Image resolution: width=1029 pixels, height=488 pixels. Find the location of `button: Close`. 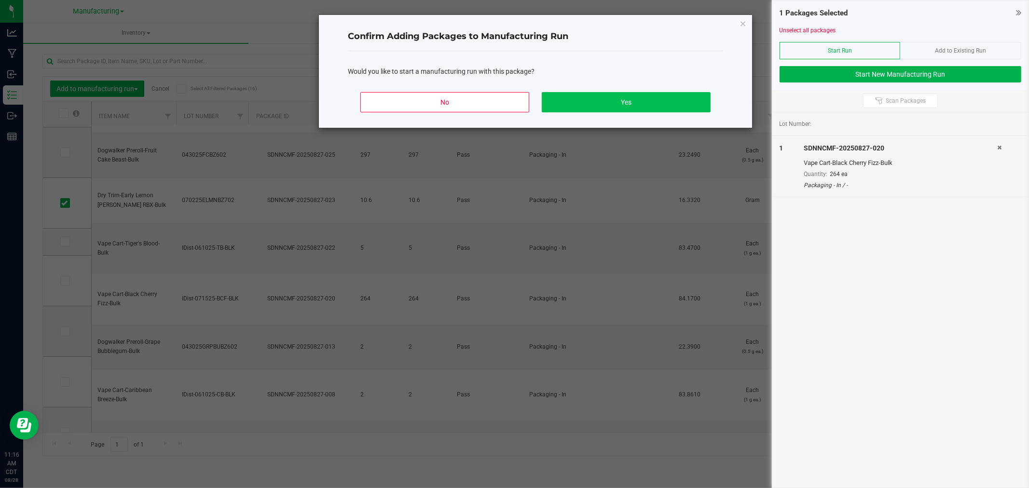

button: Close is located at coordinates (743, 23).